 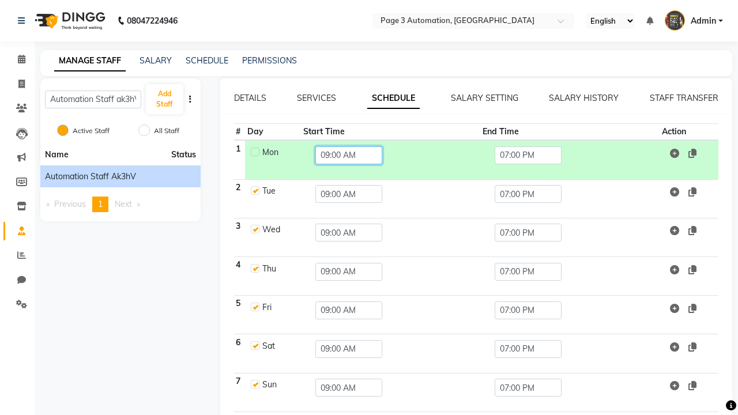 What do you see at coordinates (240, 160) in the screenshot?
I see `th: 1` at bounding box center [240, 160].